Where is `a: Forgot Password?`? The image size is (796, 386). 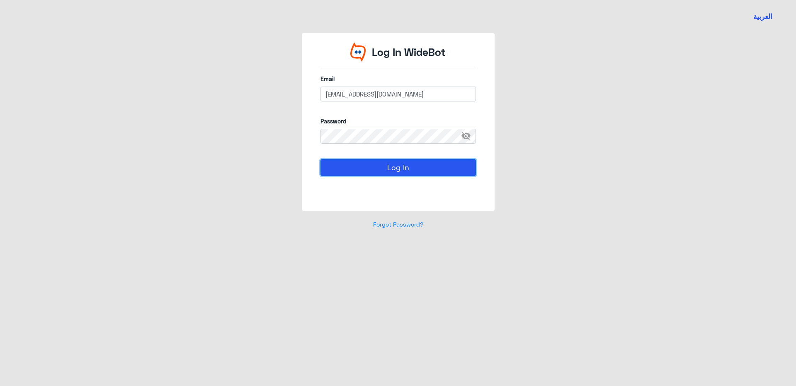
a: Forgot Password? is located at coordinates (398, 224).